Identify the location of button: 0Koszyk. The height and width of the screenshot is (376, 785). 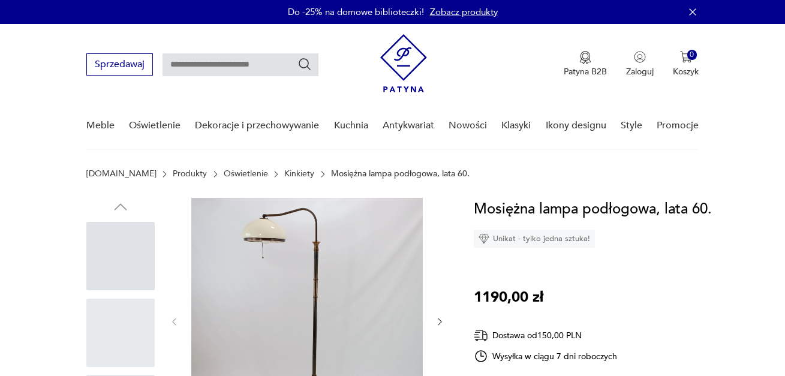
(686, 64).